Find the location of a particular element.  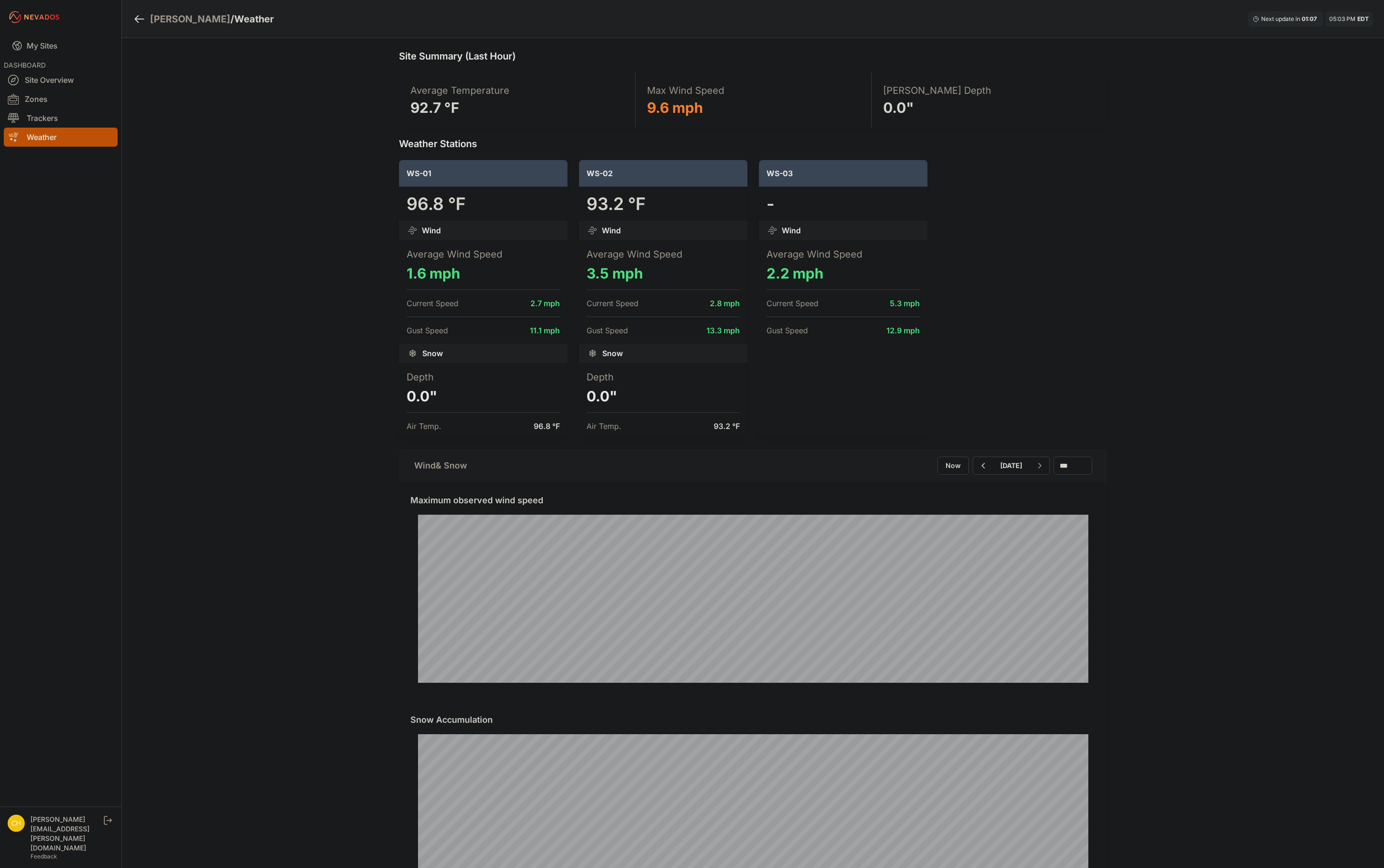

a: Weather is located at coordinates (61, 137).